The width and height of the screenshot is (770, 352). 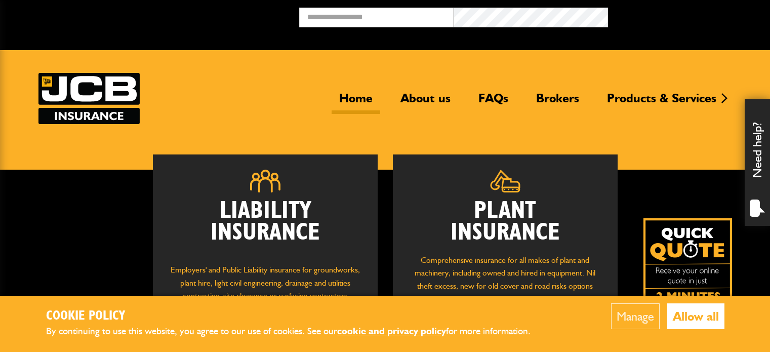 I want to click on a: About us, so click(x=425, y=102).